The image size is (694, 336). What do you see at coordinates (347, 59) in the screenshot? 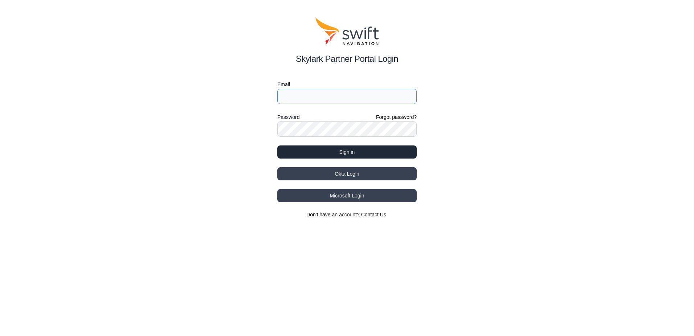
I see `h2: Skylark Partner Portal Login` at bounding box center [347, 59].